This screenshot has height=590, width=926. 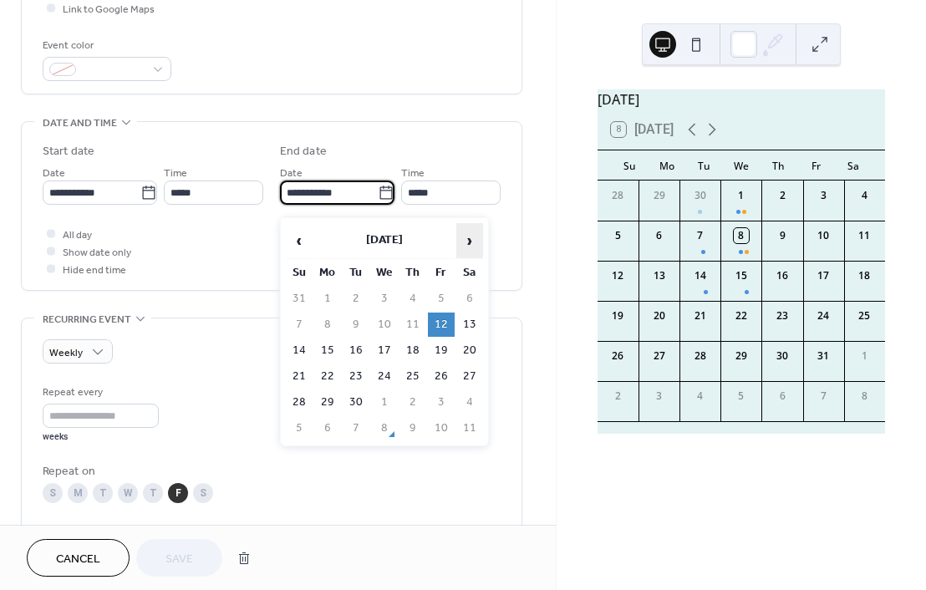 What do you see at coordinates (413, 273) in the screenshot?
I see `th: Th` at bounding box center [413, 273].